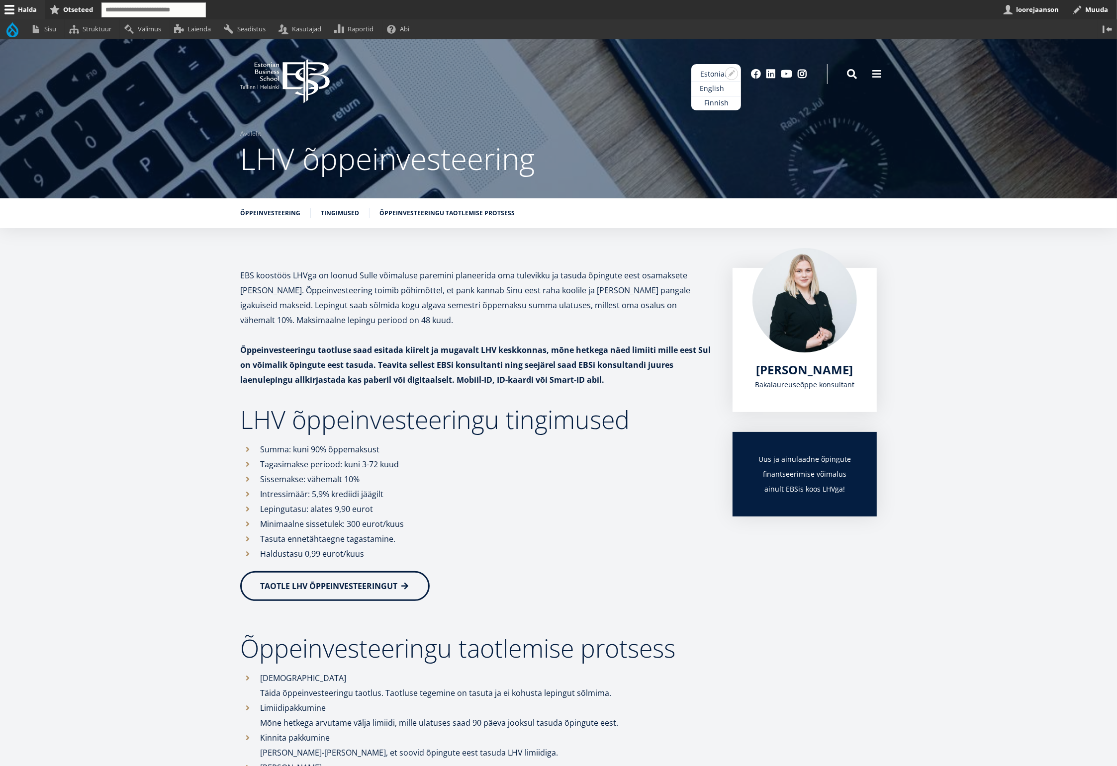 This screenshot has height=766, width=1117. I want to click on span: LHV õppeinvesteering, so click(387, 159).